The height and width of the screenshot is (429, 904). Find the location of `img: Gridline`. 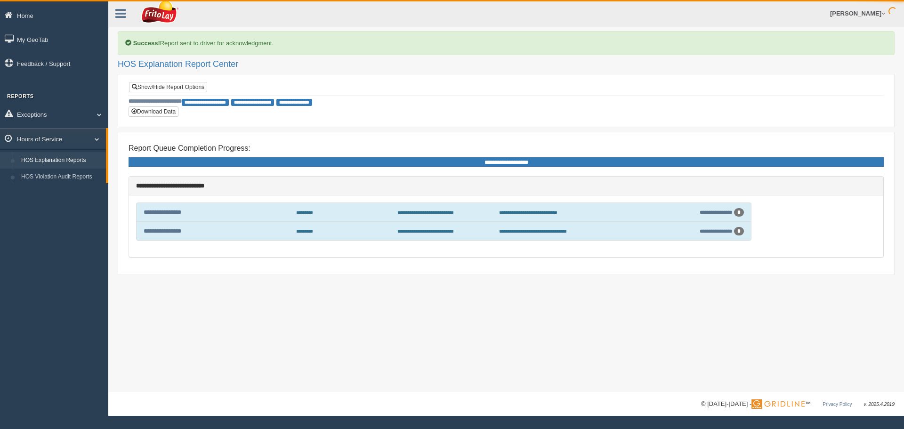

img: Gridline is located at coordinates (778, 404).